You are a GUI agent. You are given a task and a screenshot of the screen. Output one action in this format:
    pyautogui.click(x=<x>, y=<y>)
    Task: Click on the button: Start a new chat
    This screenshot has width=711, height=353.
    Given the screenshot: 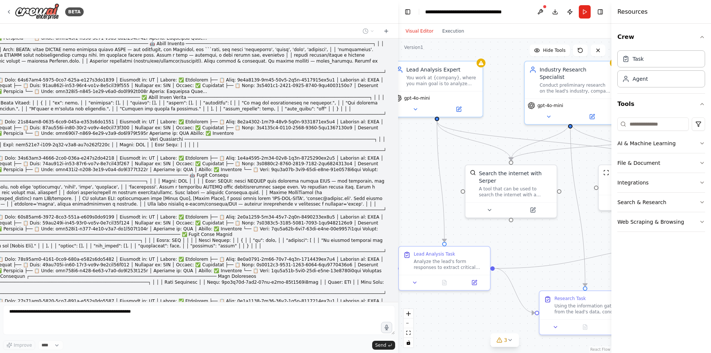 What is the action you would take?
    pyautogui.click(x=386, y=31)
    